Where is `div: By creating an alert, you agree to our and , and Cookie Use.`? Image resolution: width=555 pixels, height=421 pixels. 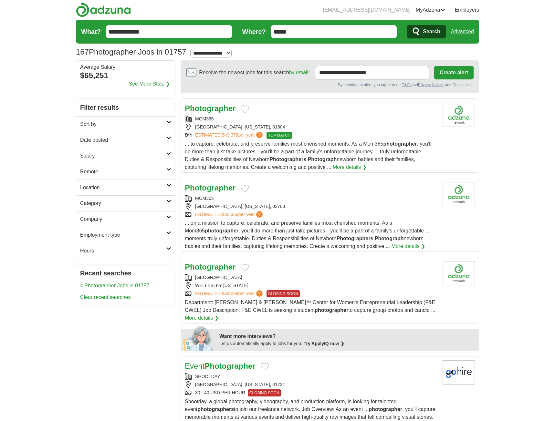
div: By creating an alert, you agree to our and , and Cookie Use. is located at coordinates (330, 85).